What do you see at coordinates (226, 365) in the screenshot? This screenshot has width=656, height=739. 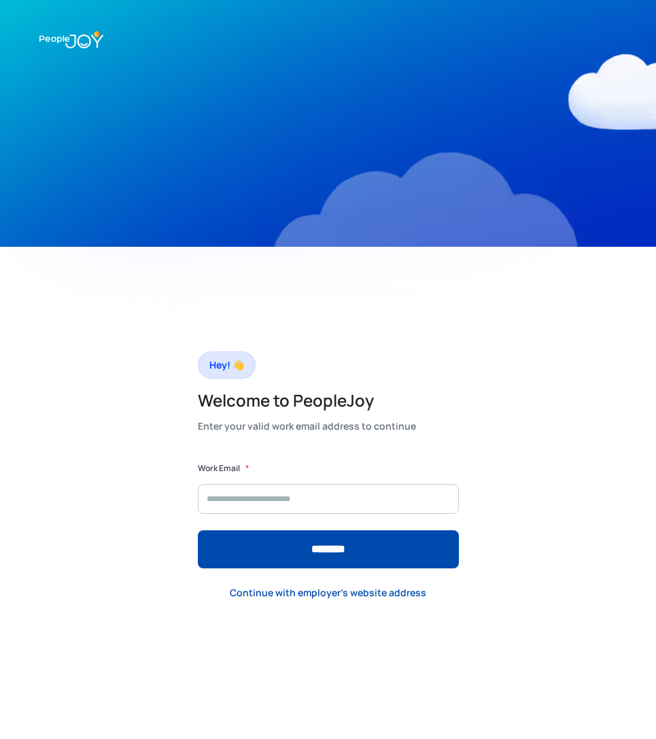 I see `div: Hey! 👋` at bounding box center [226, 365].